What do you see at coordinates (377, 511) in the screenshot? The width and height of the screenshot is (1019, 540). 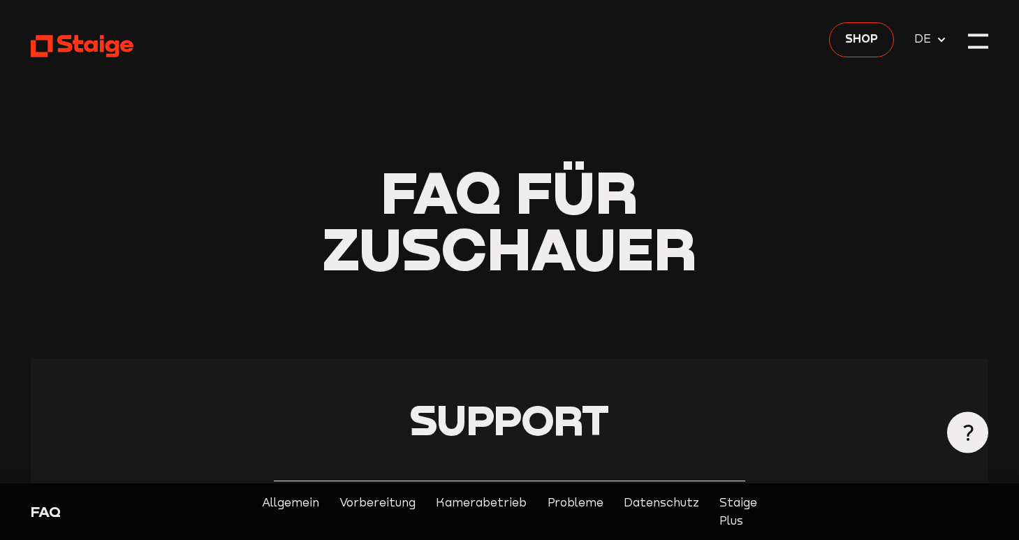 I see `a: Vorbereitung` at bounding box center [377, 511].